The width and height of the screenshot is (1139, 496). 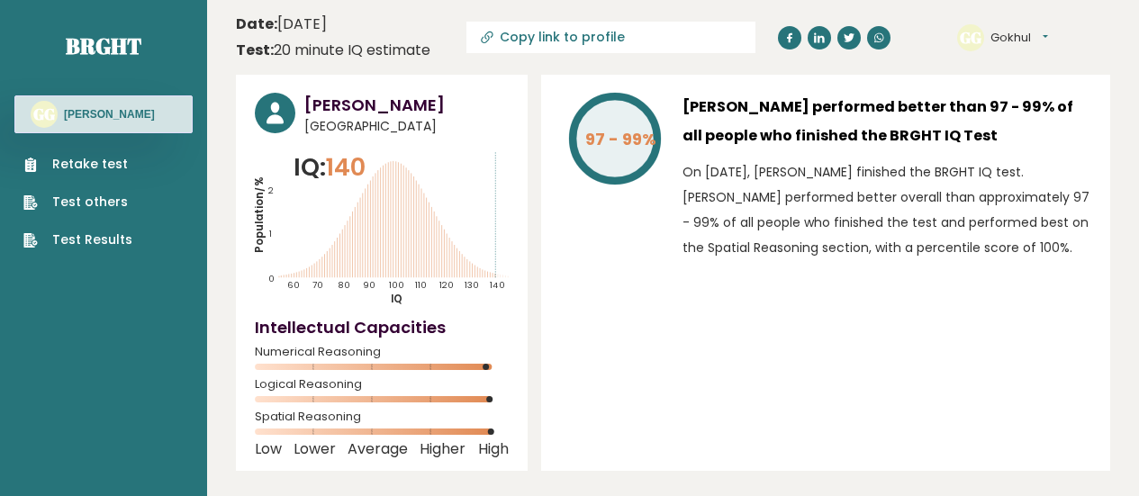 What do you see at coordinates (318, 284) in the screenshot?
I see `tspan: 70` at bounding box center [318, 284].